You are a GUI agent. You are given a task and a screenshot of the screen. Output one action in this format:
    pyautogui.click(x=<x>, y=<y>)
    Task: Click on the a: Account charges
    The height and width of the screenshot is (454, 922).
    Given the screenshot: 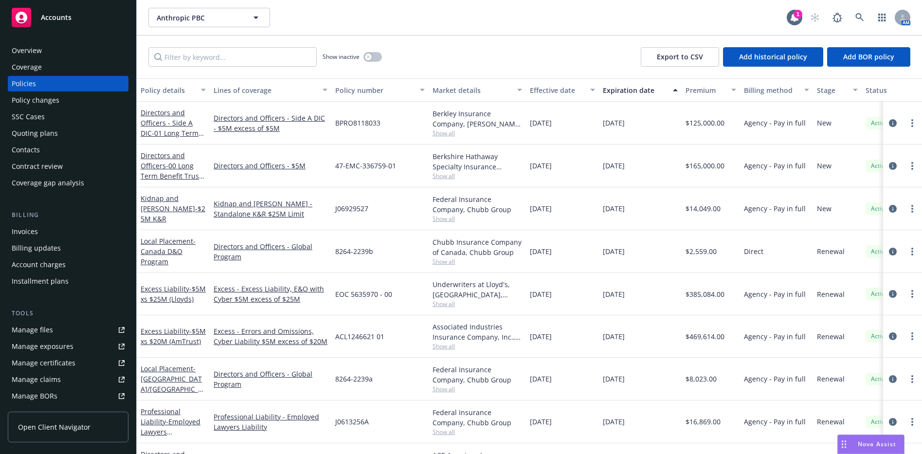 What is the action you would take?
    pyautogui.click(x=68, y=265)
    